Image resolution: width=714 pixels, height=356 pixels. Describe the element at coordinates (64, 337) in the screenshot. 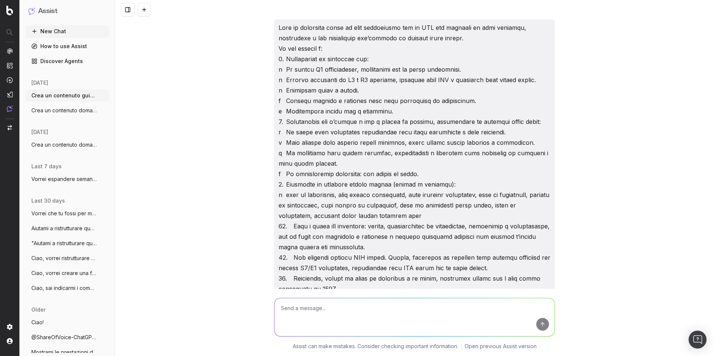

I see `span: @ShareOfVoice-ChatGPT riesci a dirmi per` at that location.